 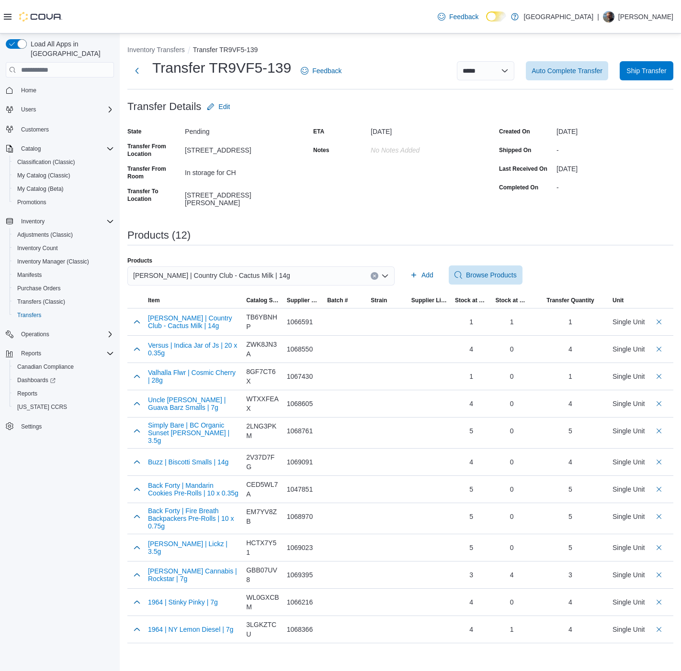 I want to click on a: Inventory Manager (Classic), so click(x=53, y=262).